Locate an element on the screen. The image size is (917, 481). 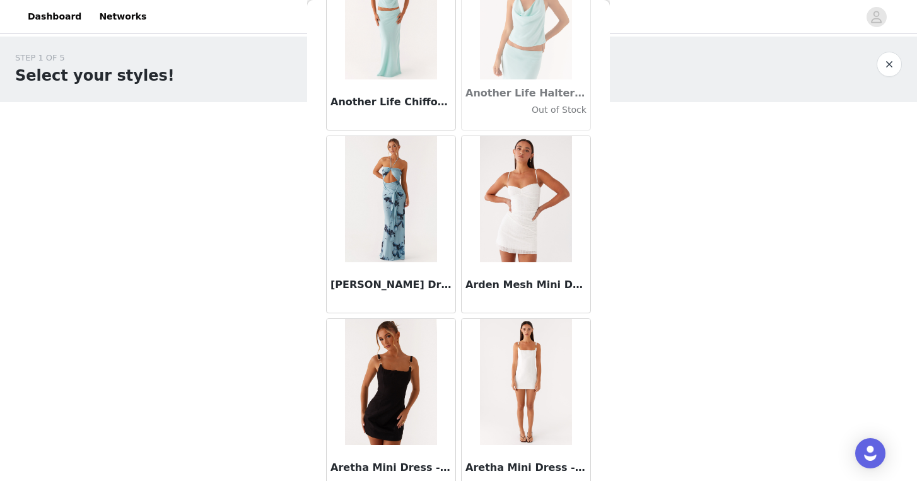
h3: Aretha Mini Dress - Black is located at coordinates (391, 468).